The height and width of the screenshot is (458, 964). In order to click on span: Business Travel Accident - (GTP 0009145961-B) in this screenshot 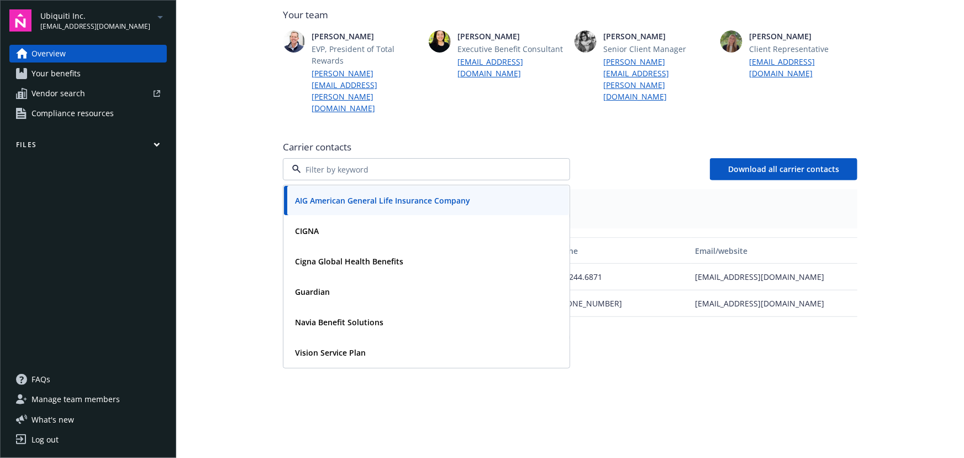, I will do `click(570, 213)`.